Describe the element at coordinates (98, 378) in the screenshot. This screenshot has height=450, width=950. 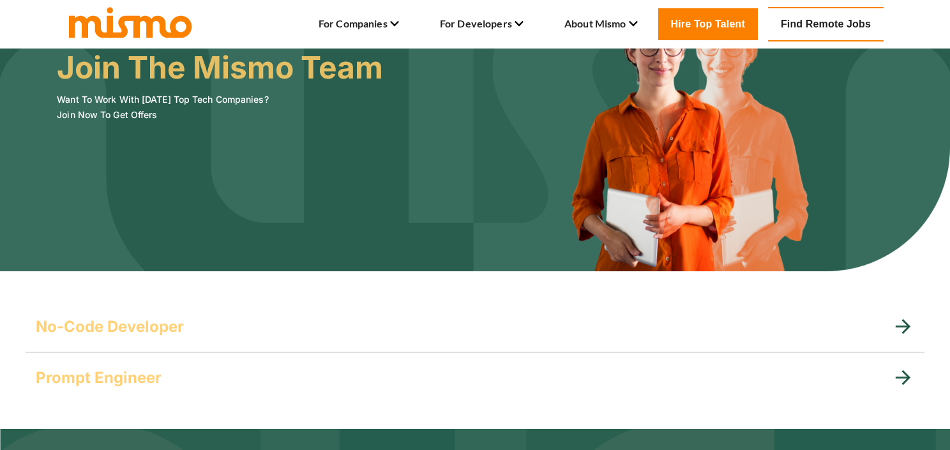
I see `h5: Prompt Engineer` at that location.